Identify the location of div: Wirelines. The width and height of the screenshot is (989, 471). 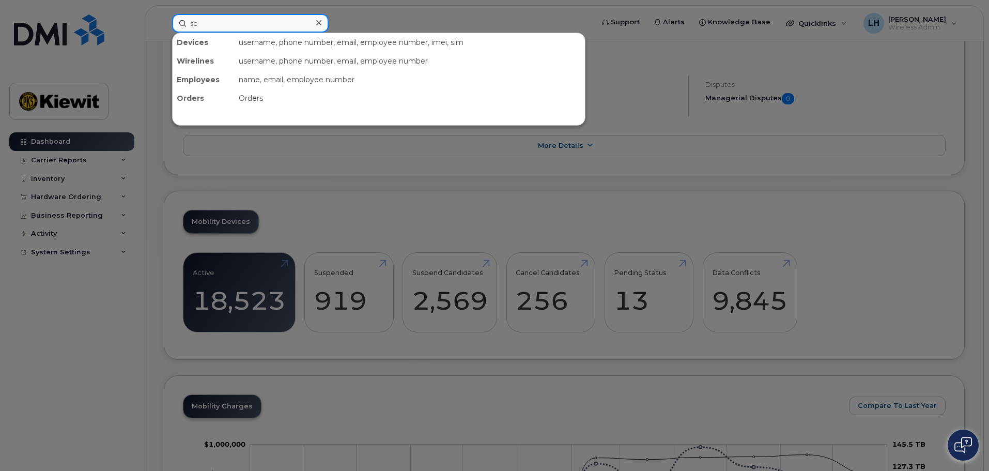
(204, 61).